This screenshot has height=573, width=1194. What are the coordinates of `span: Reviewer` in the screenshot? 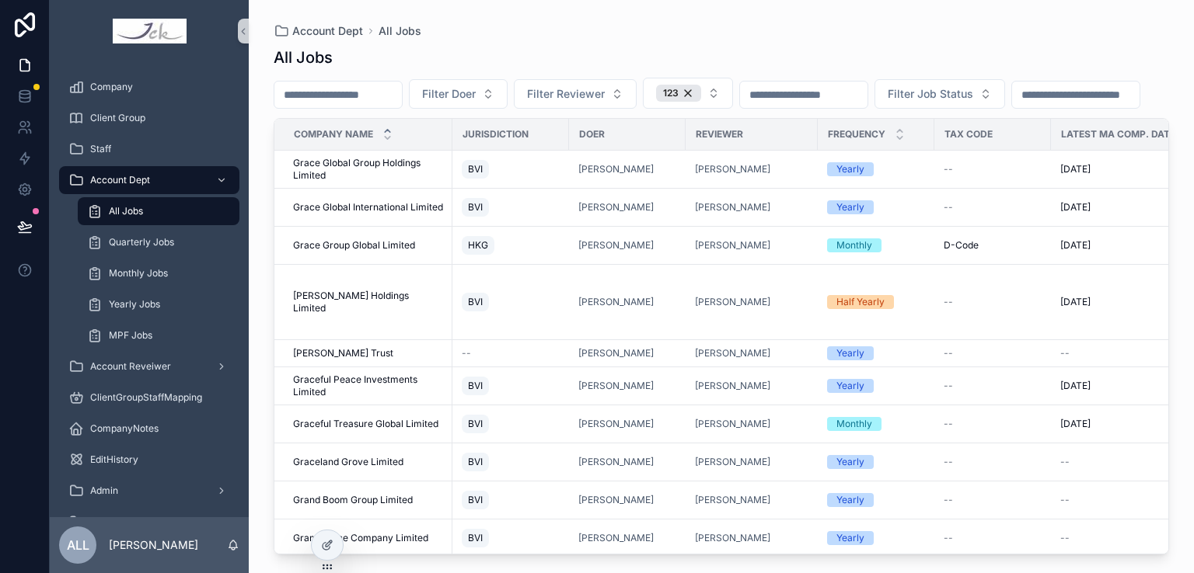 It's located at (719, 134).